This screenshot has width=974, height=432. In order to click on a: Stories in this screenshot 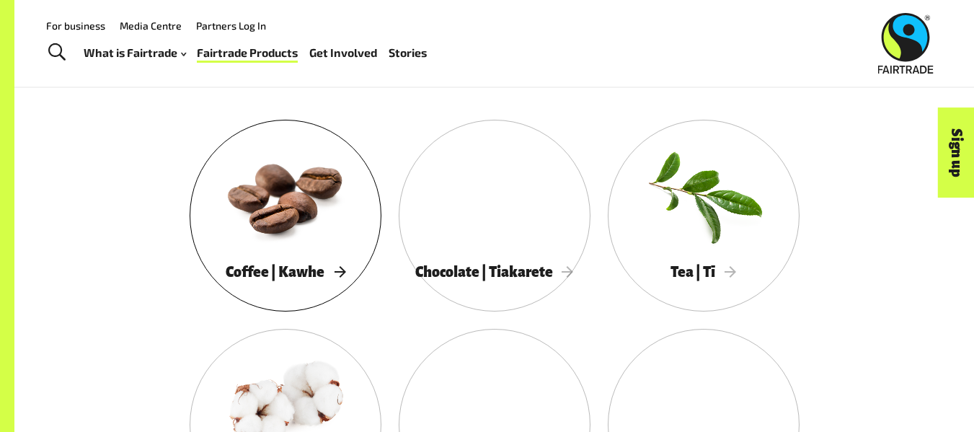, I will do `click(407, 53)`.